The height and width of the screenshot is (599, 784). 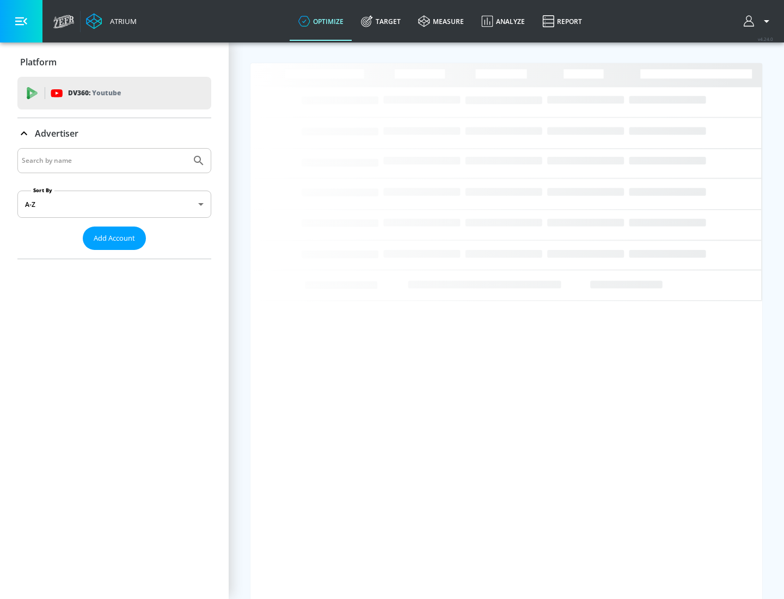 I want to click on p: Advertiser, so click(x=57, y=133).